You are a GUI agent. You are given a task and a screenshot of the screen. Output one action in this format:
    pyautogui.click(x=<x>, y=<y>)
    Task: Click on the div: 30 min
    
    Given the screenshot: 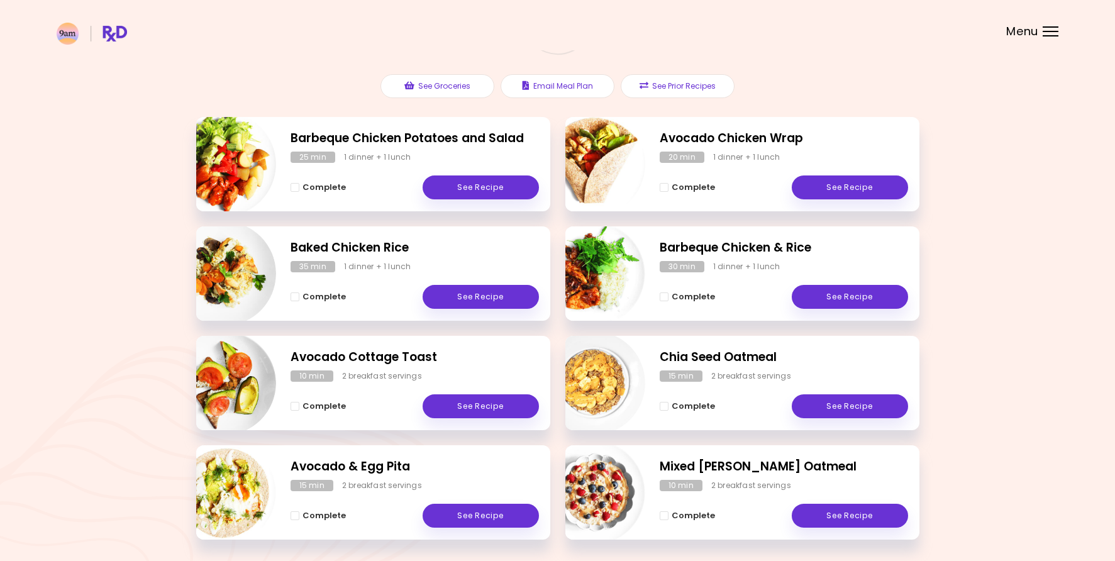 What is the action you would take?
    pyautogui.click(x=682, y=267)
    